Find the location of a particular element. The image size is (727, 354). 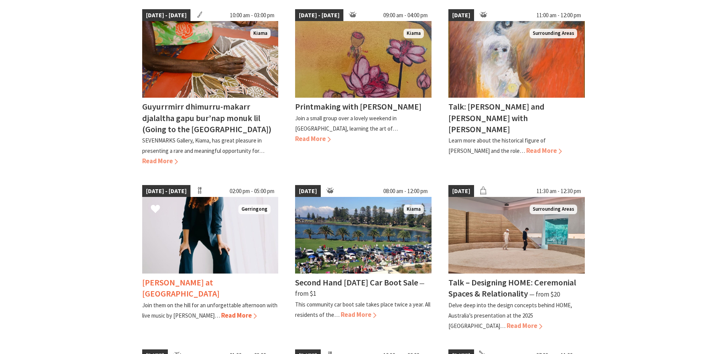

span: ⁠— from $20 is located at coordinates (545, 294).